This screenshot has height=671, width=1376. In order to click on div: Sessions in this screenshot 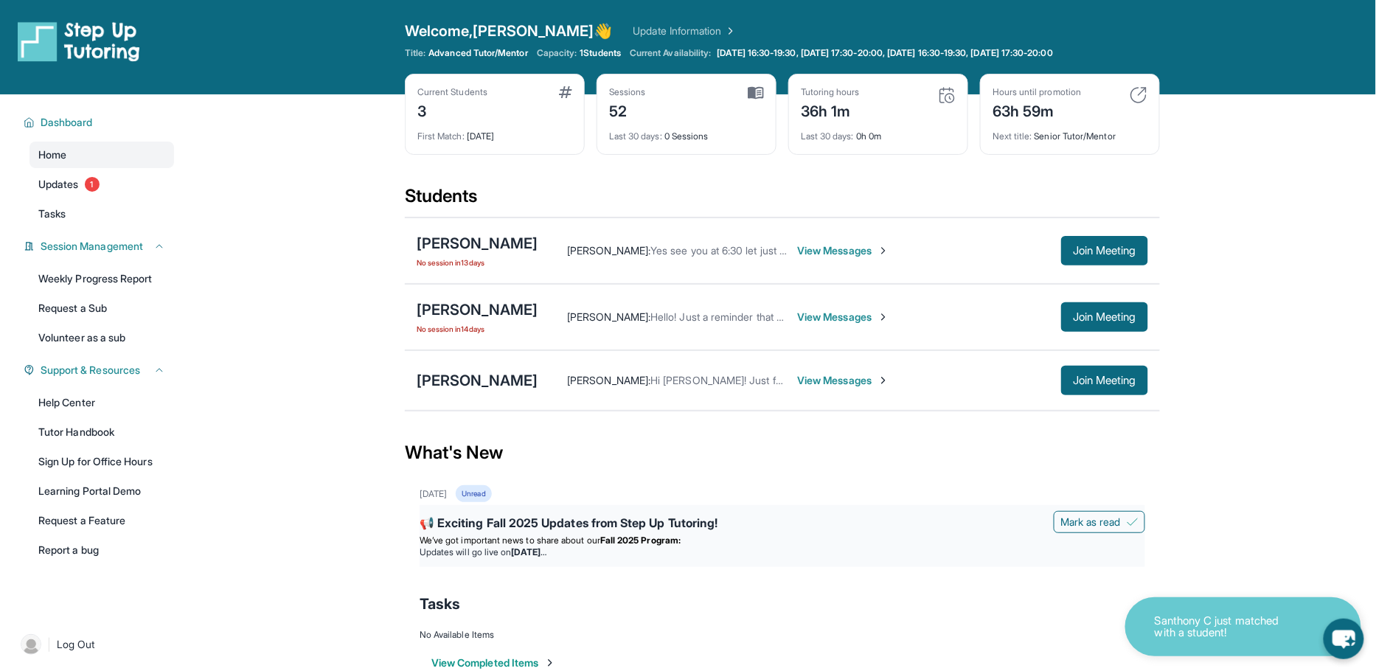, I will do `click(628, 92)`.